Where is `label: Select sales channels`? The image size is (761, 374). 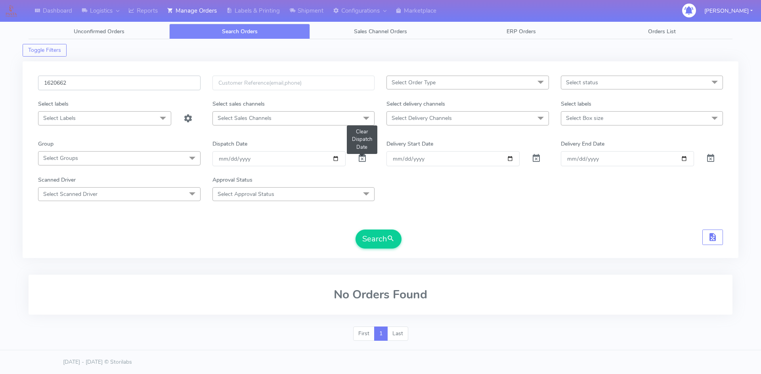 label: Select sales channels is located at coordinates (239, 104).